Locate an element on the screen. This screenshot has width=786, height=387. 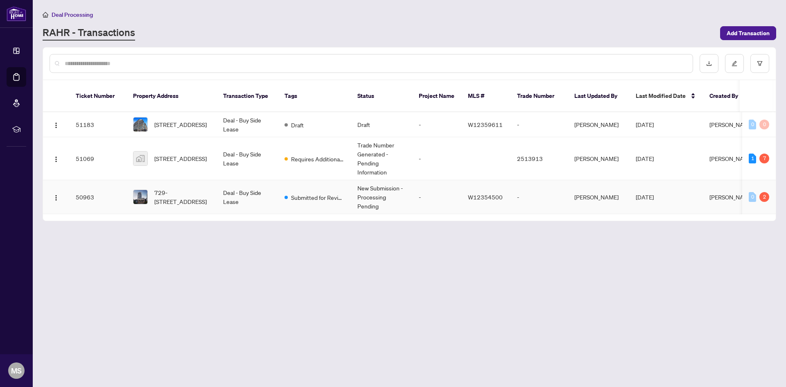
button: download is located at coordinates (709, 63).